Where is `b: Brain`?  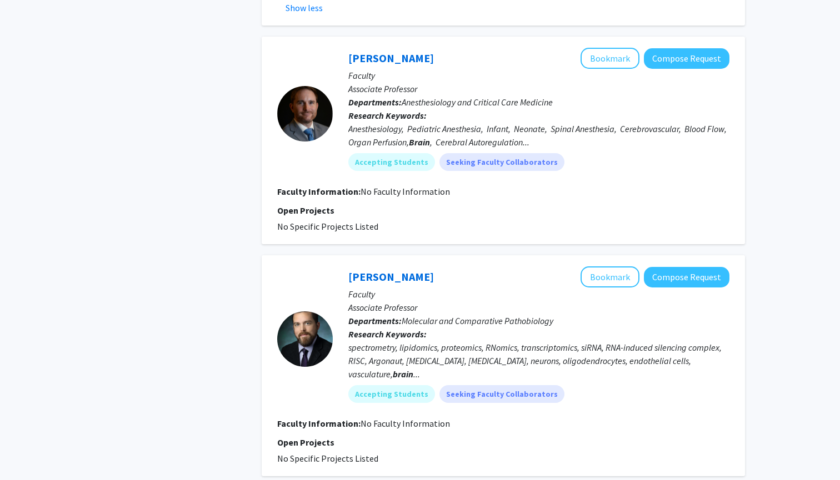 b: Brain is located at coordinates (419, 142).